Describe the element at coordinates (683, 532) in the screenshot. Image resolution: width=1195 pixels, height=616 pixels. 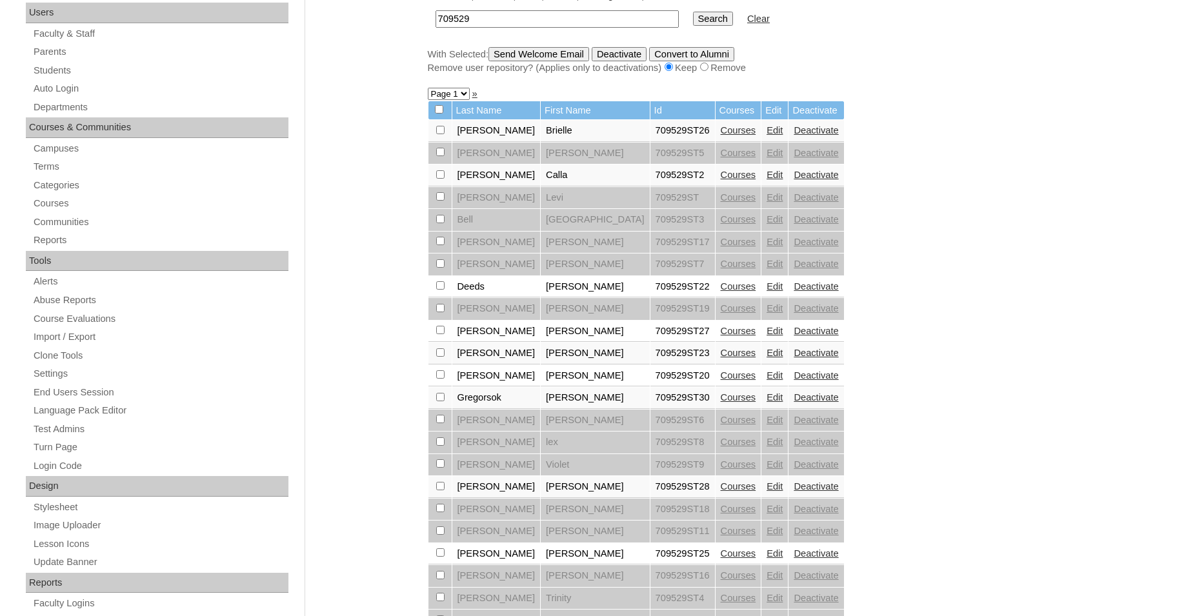
I see `td: 709529ST11` at that location.